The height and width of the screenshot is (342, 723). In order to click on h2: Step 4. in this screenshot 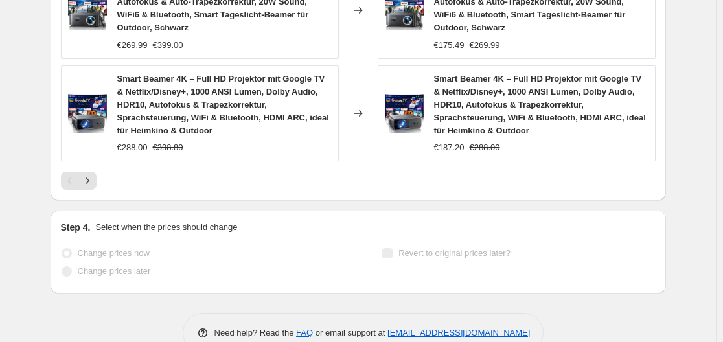, I will do `click(76, 227)`.